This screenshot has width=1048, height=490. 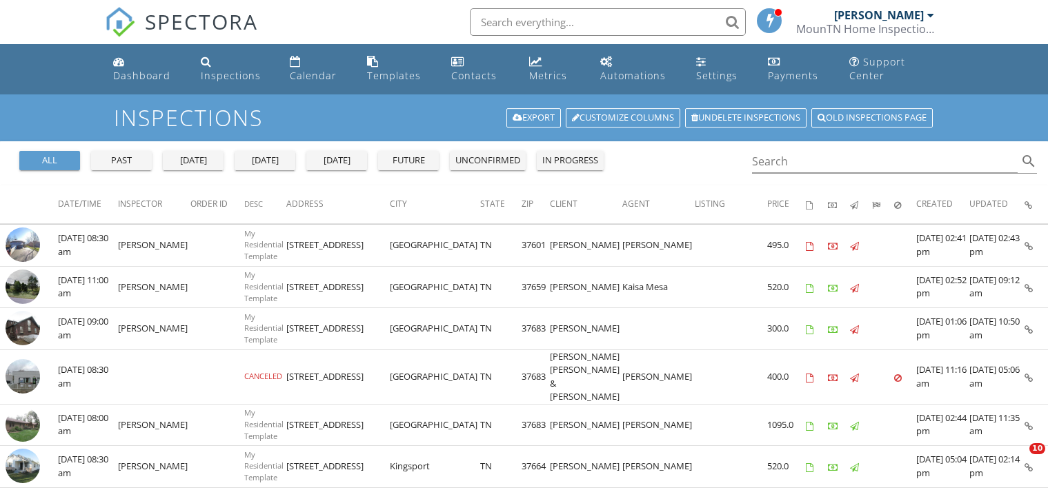 I want to click on th: Order ID: Not sorted., so click(x=217, y=205).